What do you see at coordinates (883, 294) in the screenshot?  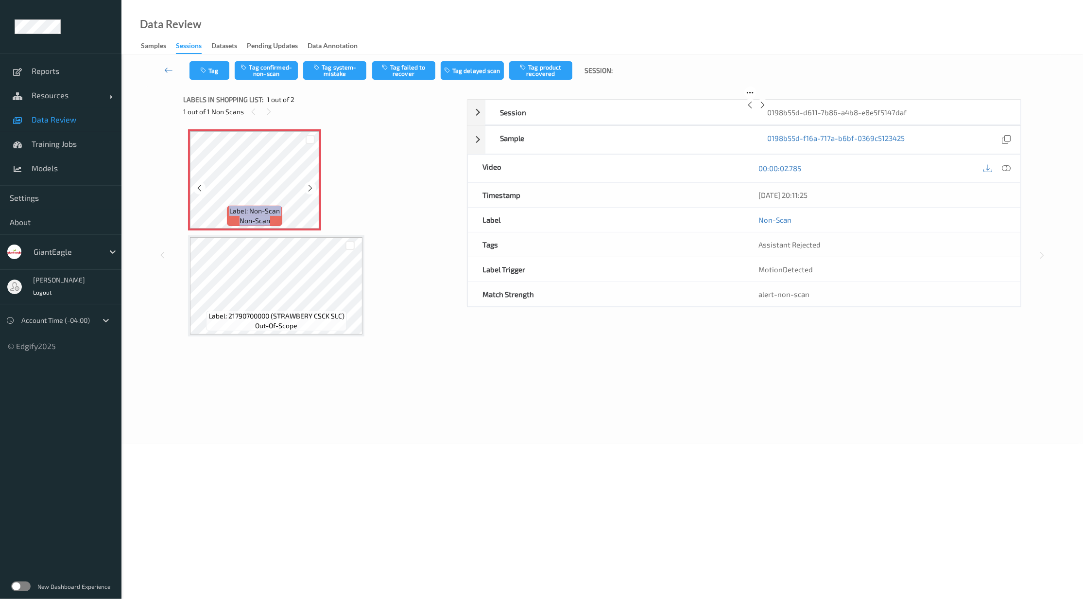 I see `div: alert-non-scan` at bounding box center [883, 294].